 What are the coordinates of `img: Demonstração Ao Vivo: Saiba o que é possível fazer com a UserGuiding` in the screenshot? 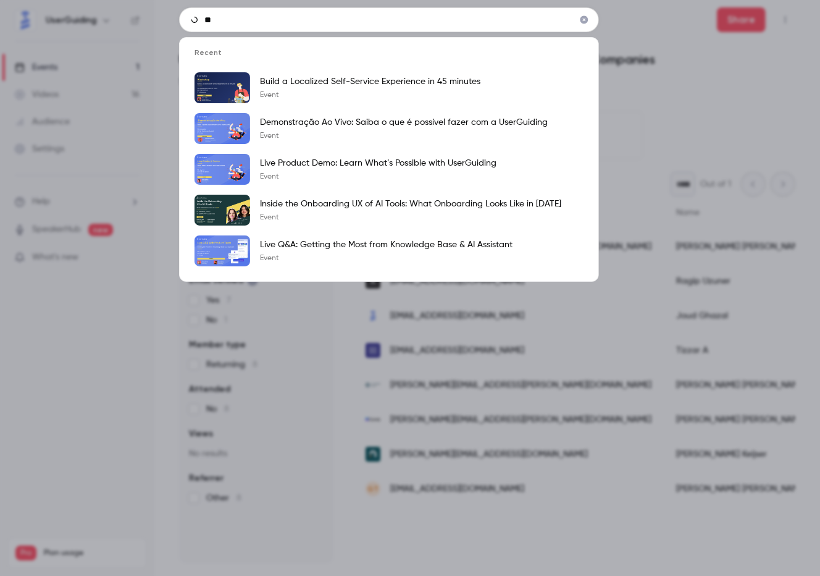 It's located at (222, 128).